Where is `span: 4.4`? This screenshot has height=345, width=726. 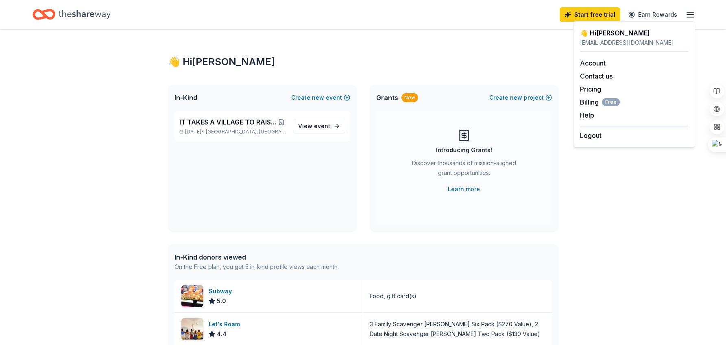
span: 4.4 is located at coordinates (222, 334).